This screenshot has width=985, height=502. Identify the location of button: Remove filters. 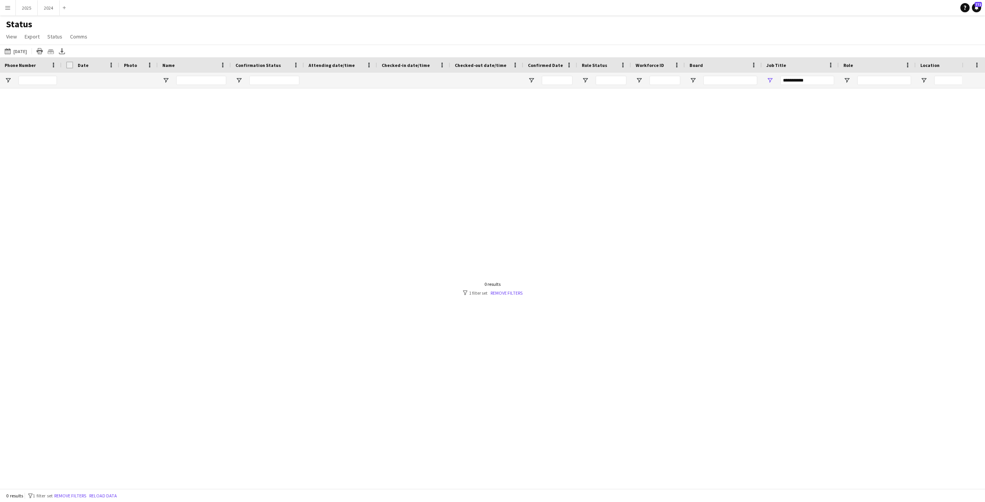
(70, 496).